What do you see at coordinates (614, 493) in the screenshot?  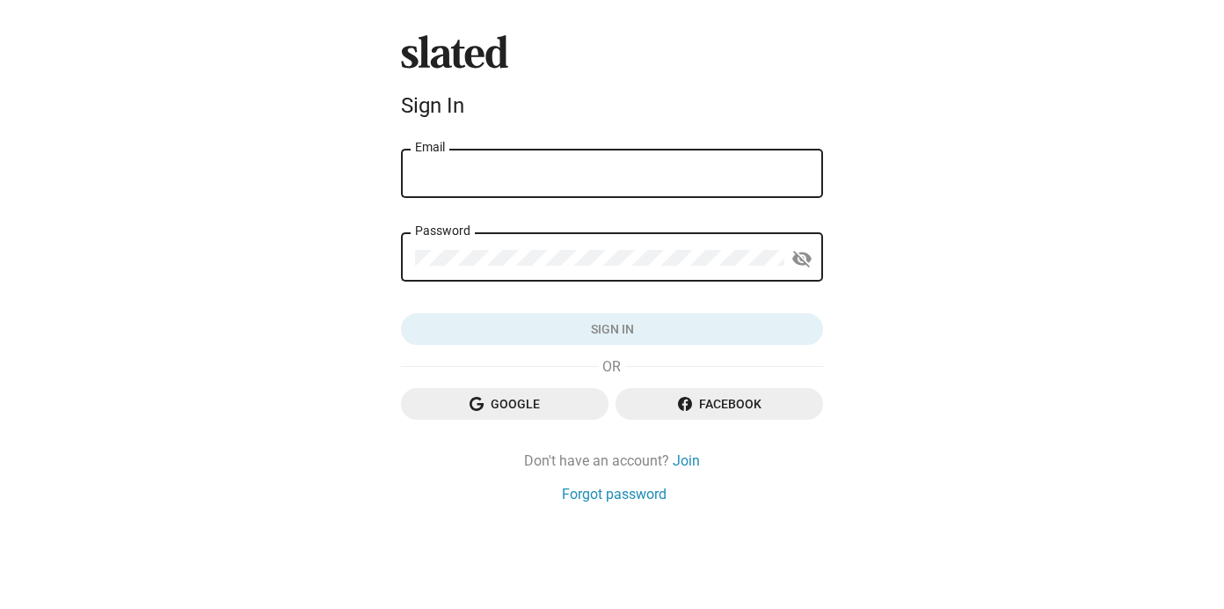 I see `a: Forgot password` at bounding box center [614, 493].